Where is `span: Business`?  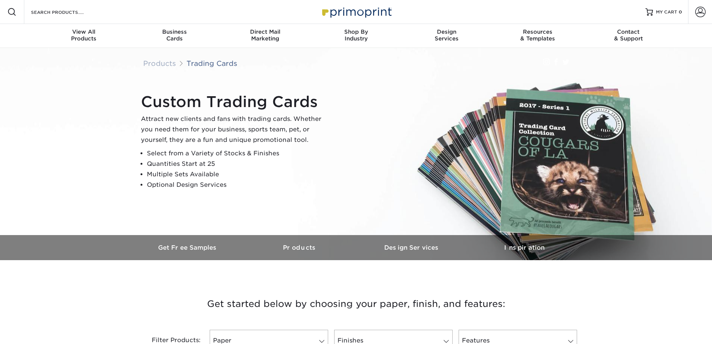
span: Business is located at coordinates (174, 32).